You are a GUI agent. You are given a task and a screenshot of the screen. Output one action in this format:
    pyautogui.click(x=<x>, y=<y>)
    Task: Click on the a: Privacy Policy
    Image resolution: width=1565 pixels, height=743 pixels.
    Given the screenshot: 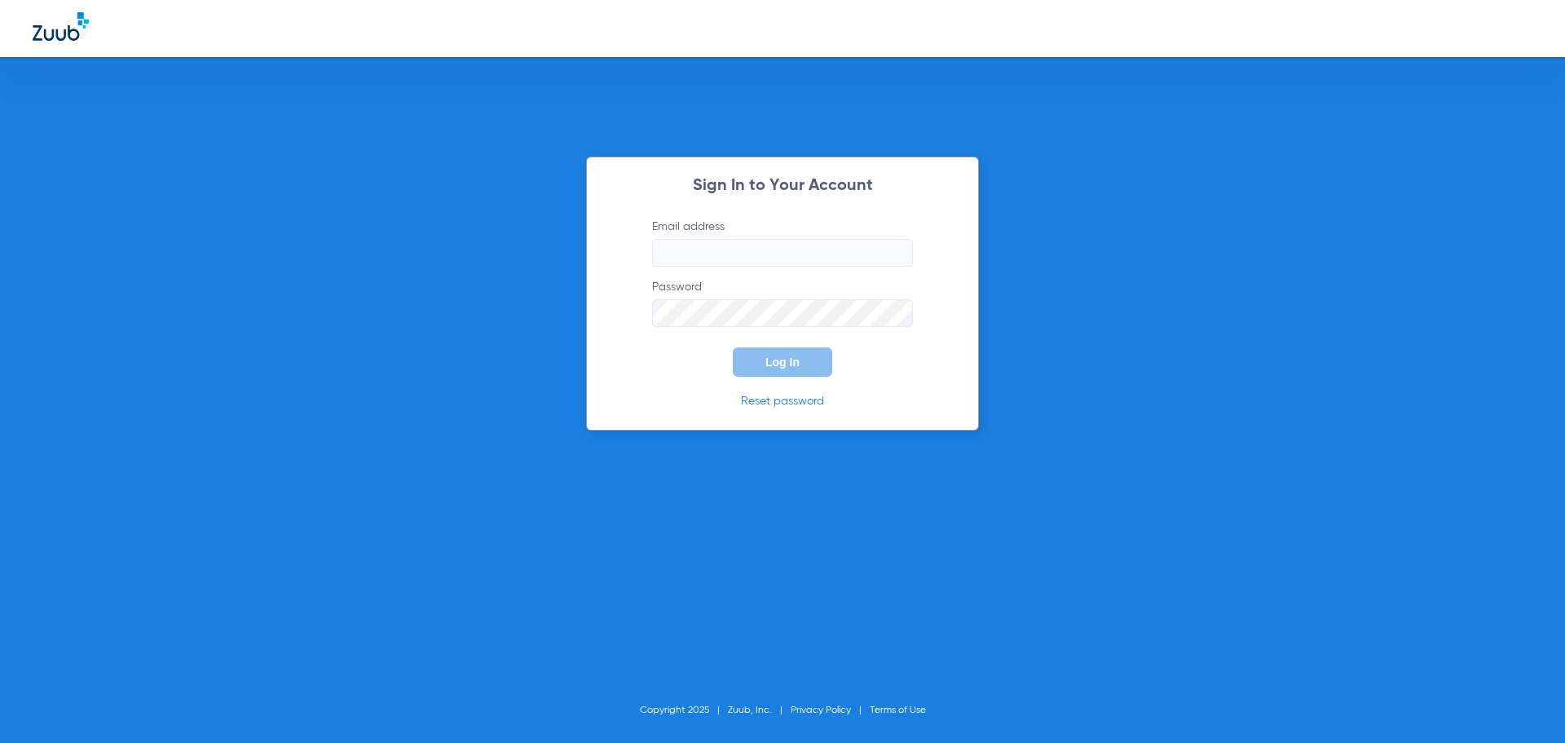 What is the action you would take?
    pyautogui.click(x=821, y=710)
    